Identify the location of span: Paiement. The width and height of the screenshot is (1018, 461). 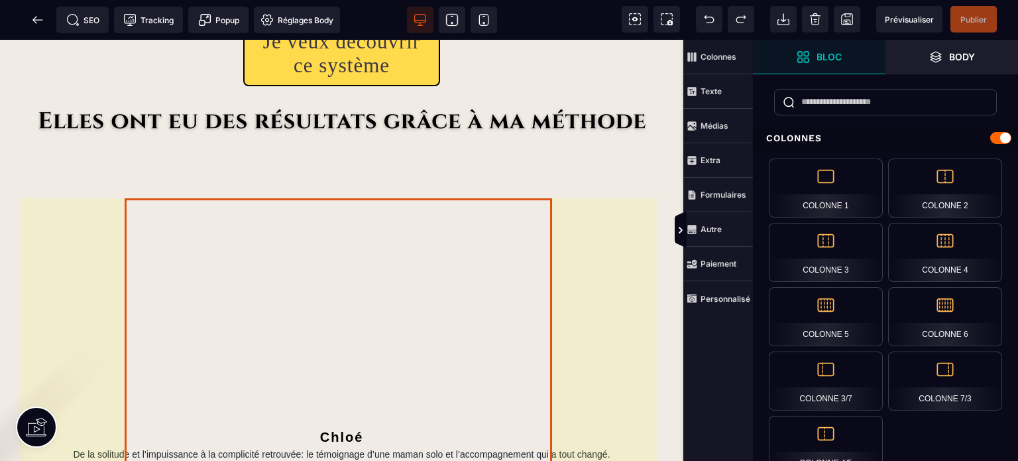
(718, 264).